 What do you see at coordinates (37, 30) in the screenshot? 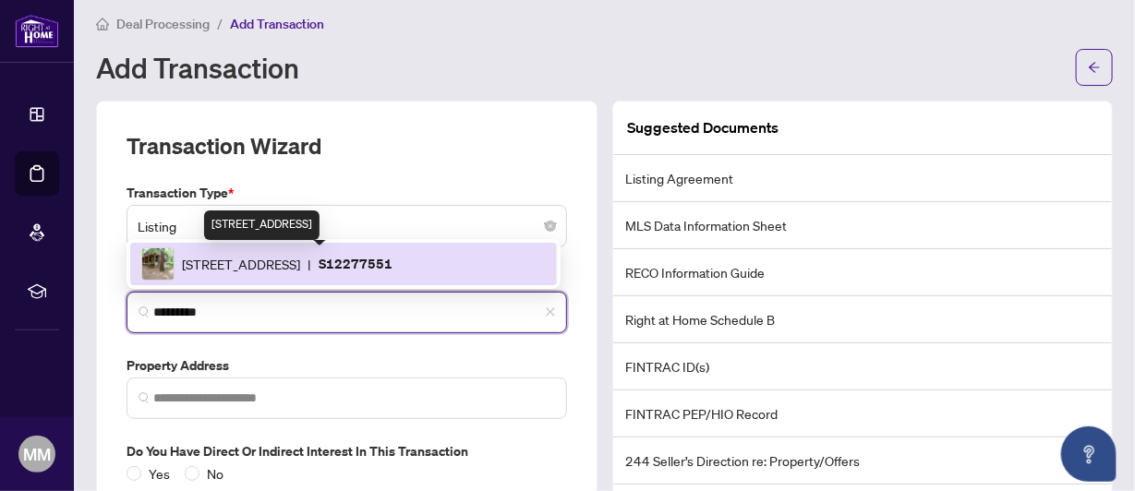
I see `img: logo` at bounding box center [37, 30].